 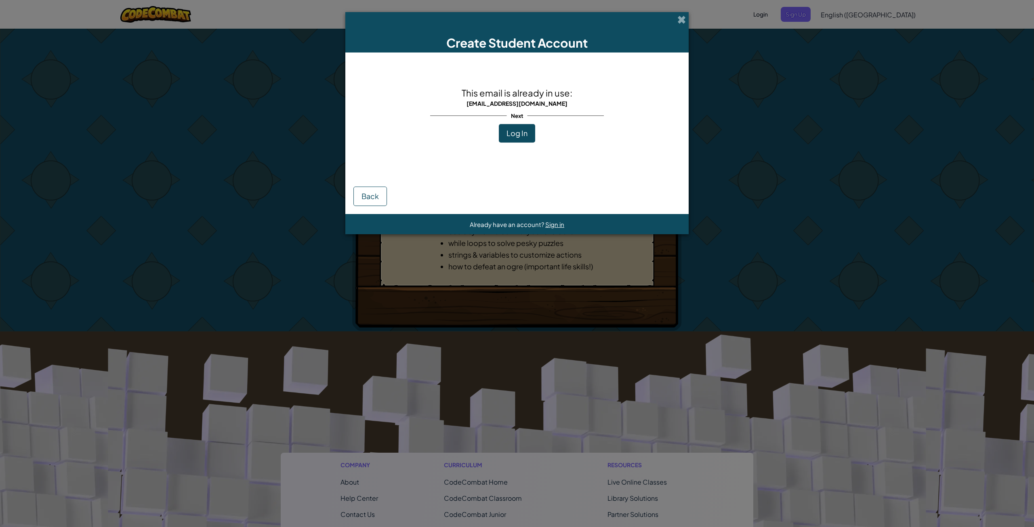 I want to click on span: Next, so click(x=517, y=116).